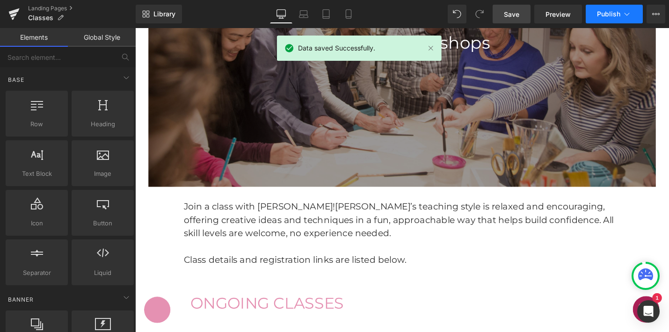  What do you see at coordinates (103, 124) in the screenshot?
I see `span: Heading` at bounding box center [103, 124].